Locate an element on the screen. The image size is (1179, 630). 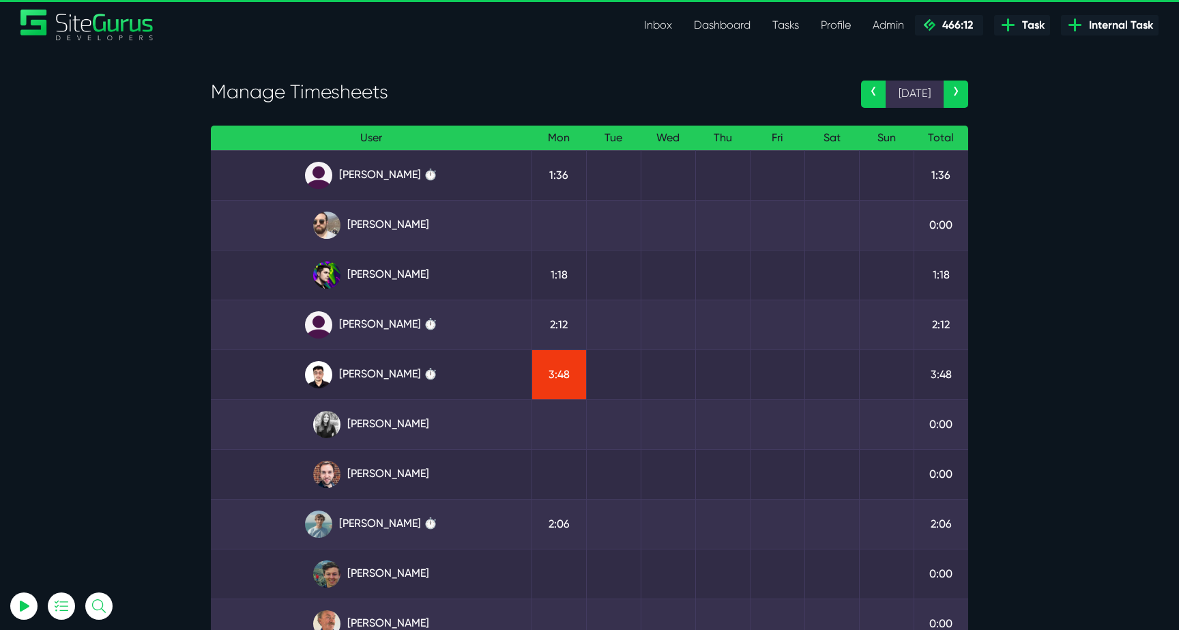
a: 466:12 is located at coordinates (949, 25).